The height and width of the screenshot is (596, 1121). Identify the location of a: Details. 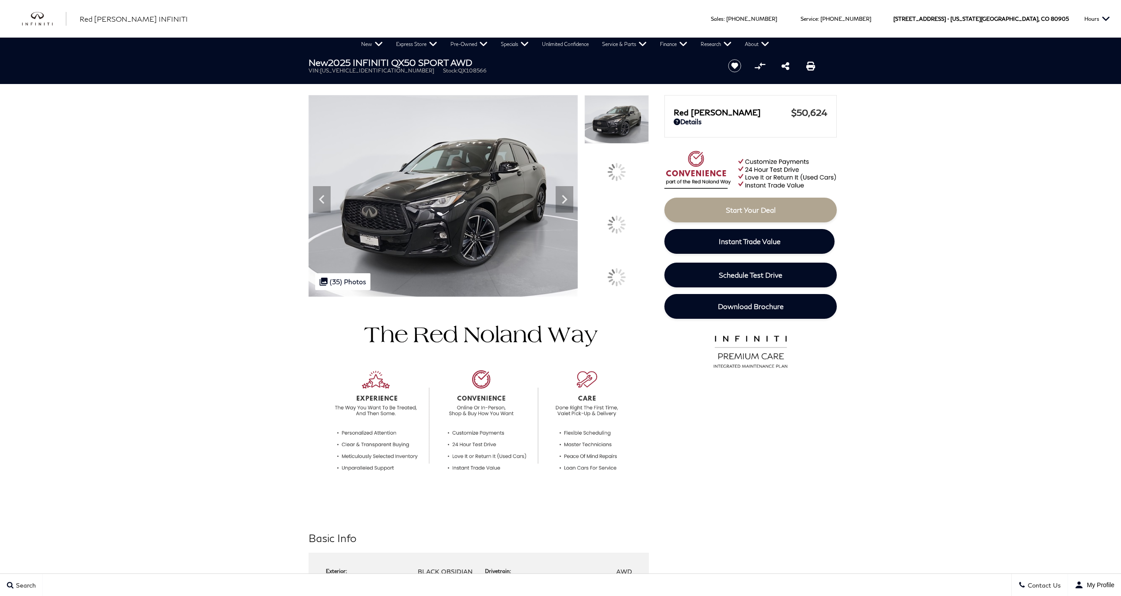
(751, 122).